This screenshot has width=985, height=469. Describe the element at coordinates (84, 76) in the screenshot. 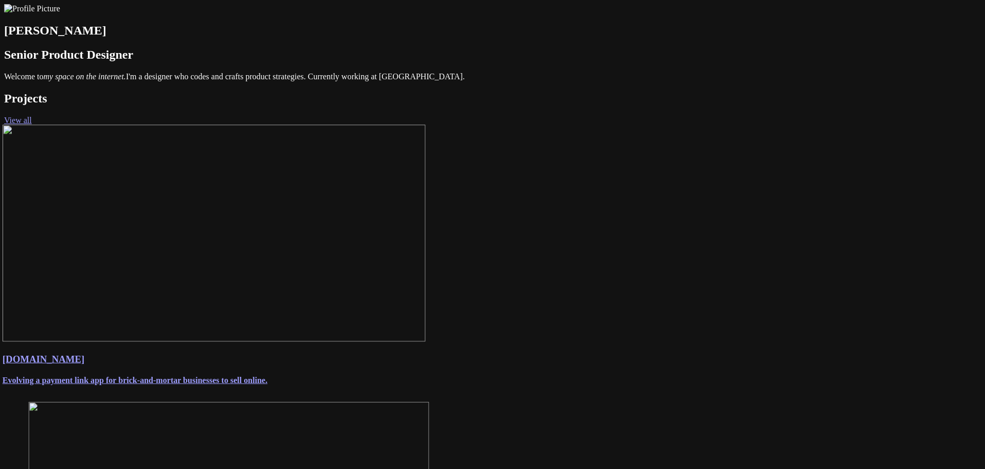

I see `em: my space on the internet.` at that location.